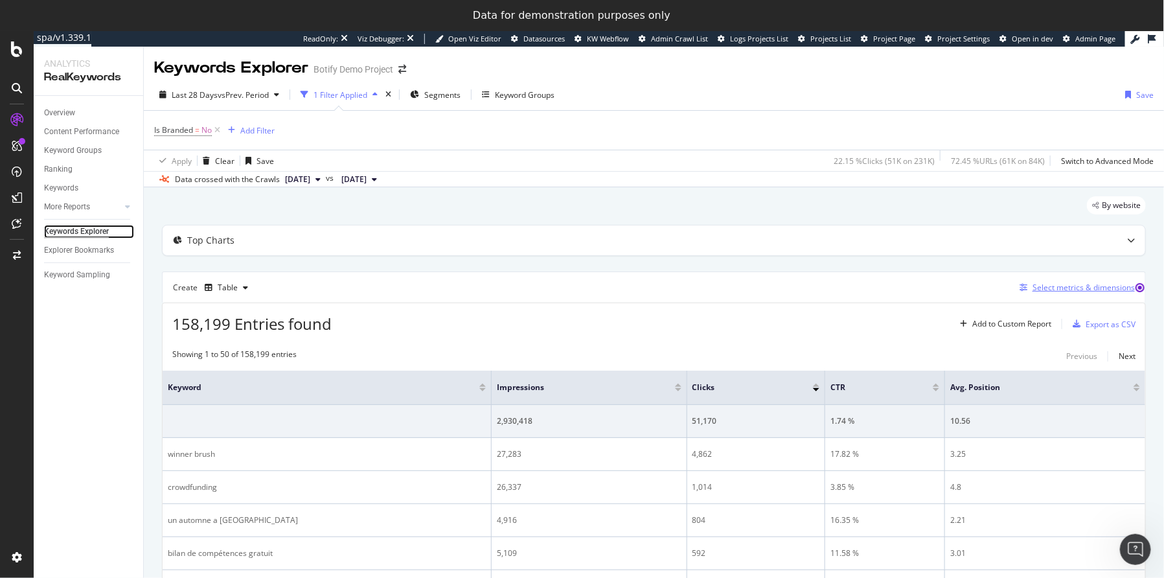 This screenshot has height=578, width=1164. Describe the element at coordinates (443, 95) in the screenshot. I see `span: Segments` at that location.